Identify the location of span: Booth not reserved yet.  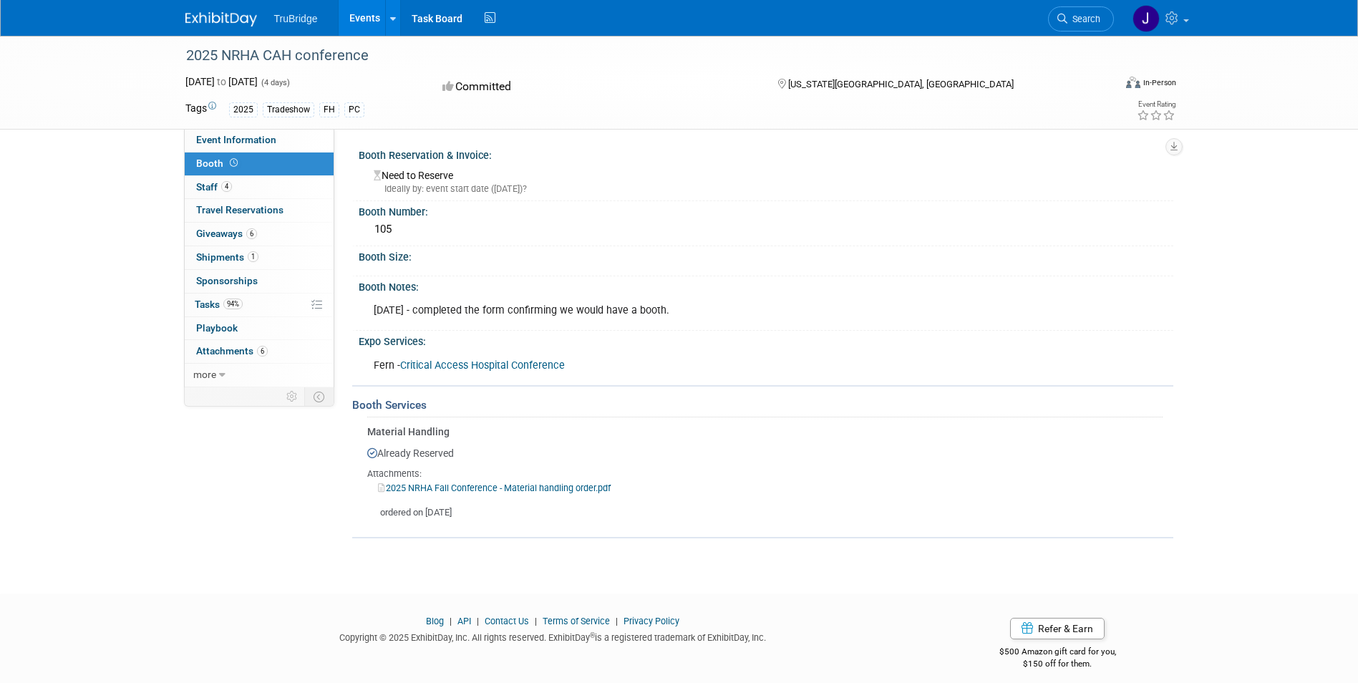
(233, 162).